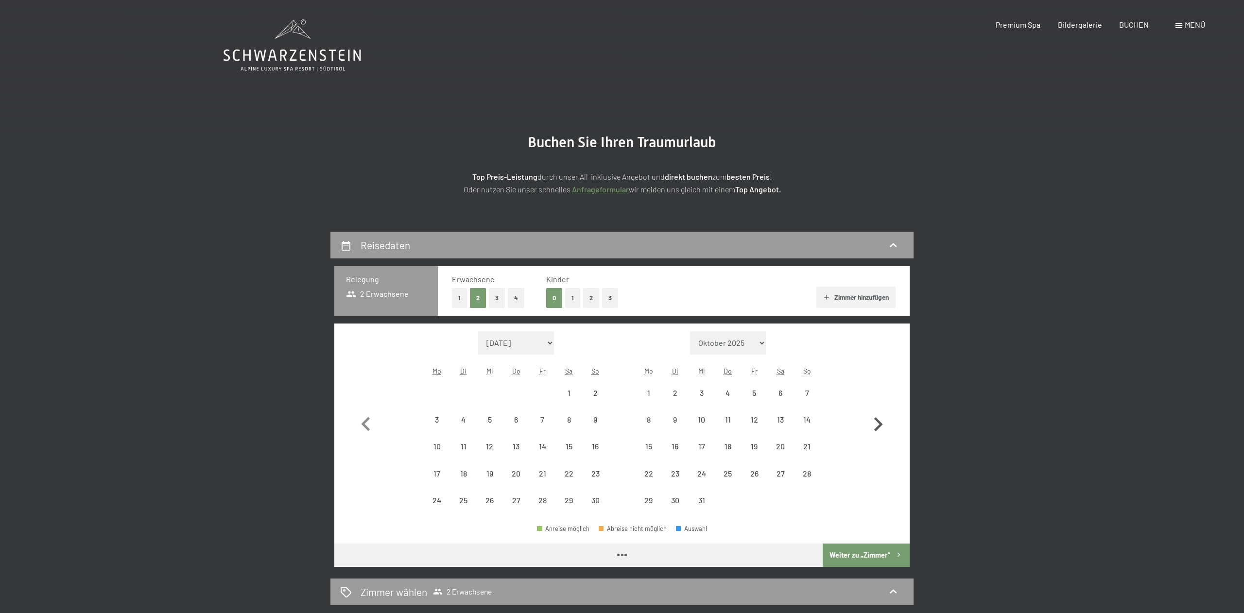 This screenshot has width=1244, height=613. What do you see at coordinates (701, 500) in the screenshot?
I see `div: Wed Dec 31 2025` at bounding box center [701, 500].